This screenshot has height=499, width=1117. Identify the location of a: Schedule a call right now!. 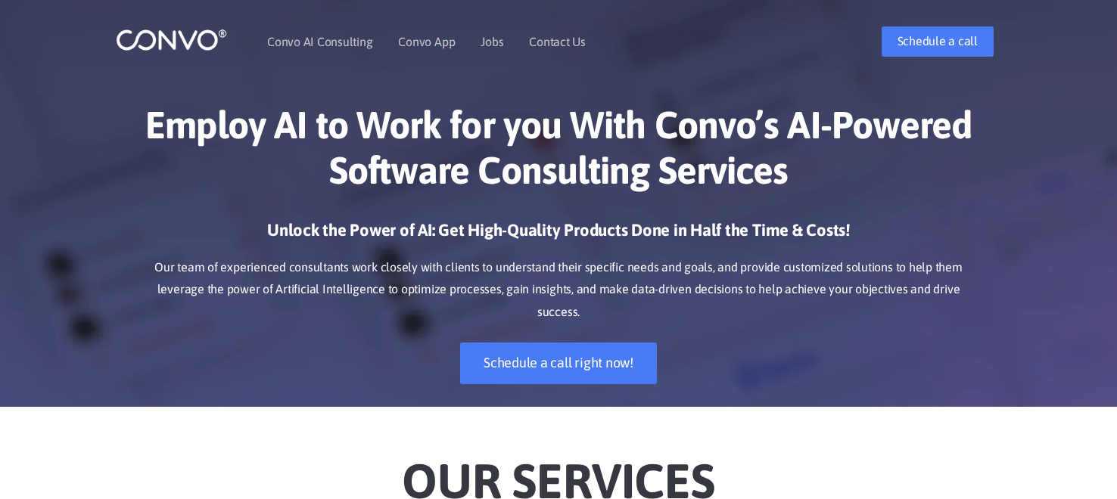
(559, 363).